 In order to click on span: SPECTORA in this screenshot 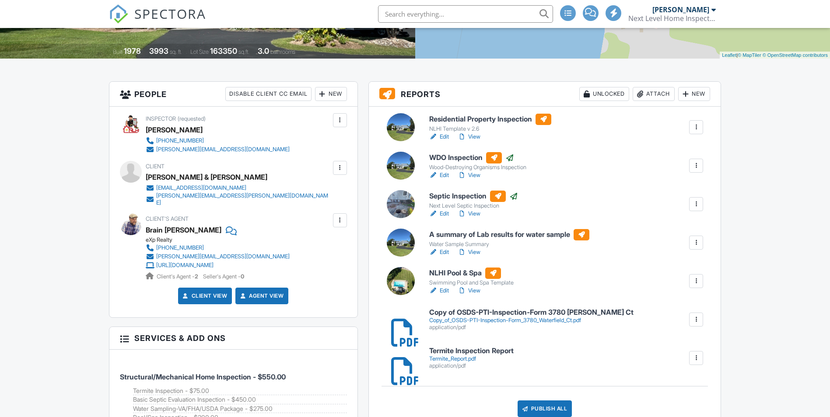, I will do `click(170, 14)`.